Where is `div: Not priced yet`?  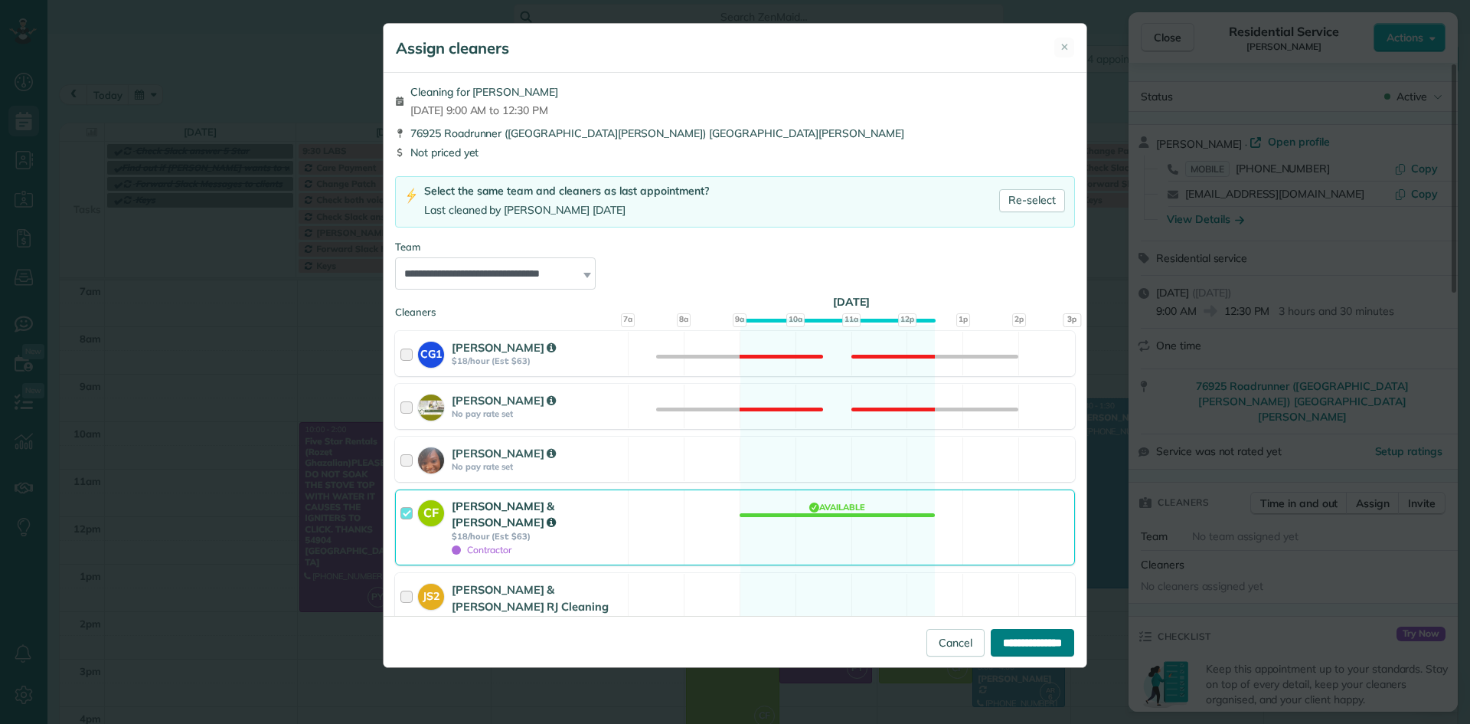
div: Not priced yet is located at coordinates (735, 152).